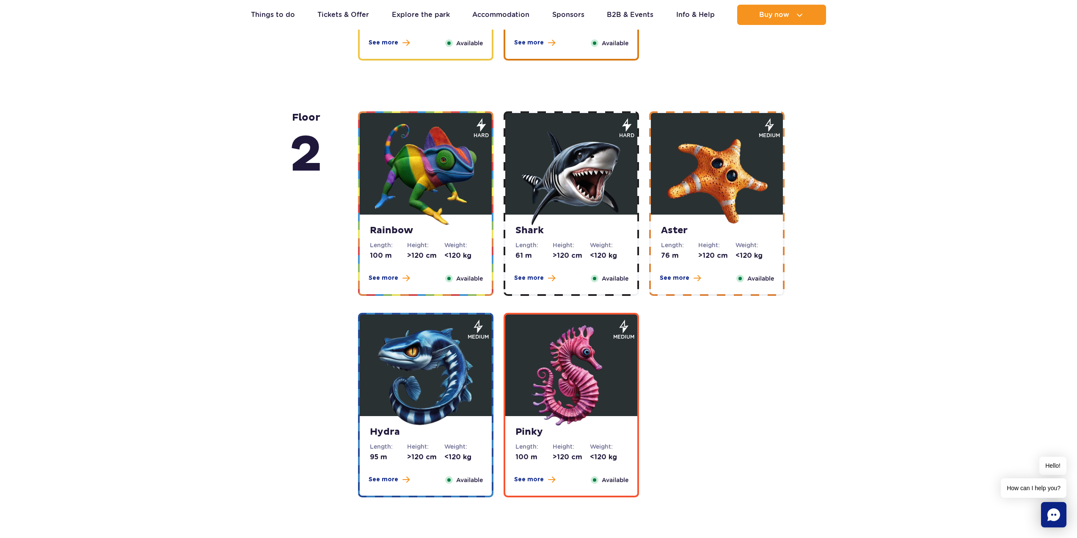  Describe the element at coordinates (1054, 515) in the screenshot. I see `div: Chat` at that location.